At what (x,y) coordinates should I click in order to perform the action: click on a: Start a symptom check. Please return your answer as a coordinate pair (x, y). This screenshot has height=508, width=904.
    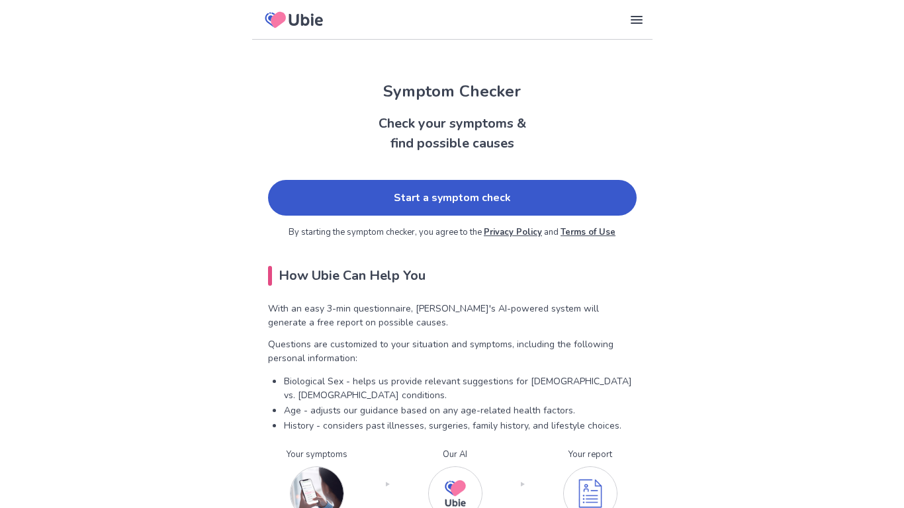
    Looking at the image, I should click on (452, 198).